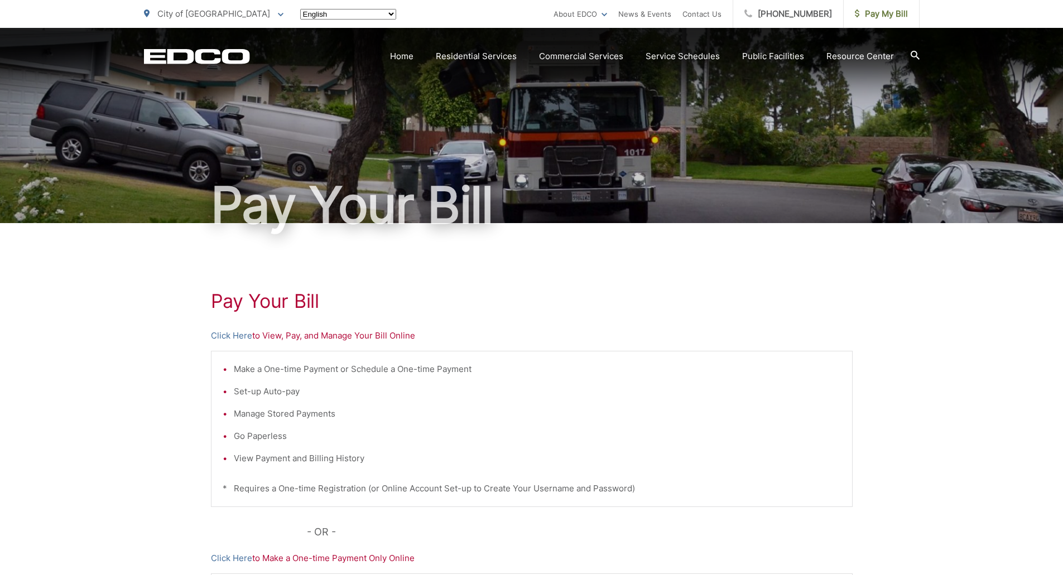  Describe the element at coordinates (537, 414) in the screenshot. I see `li: Manage Stored Payments` at that location.